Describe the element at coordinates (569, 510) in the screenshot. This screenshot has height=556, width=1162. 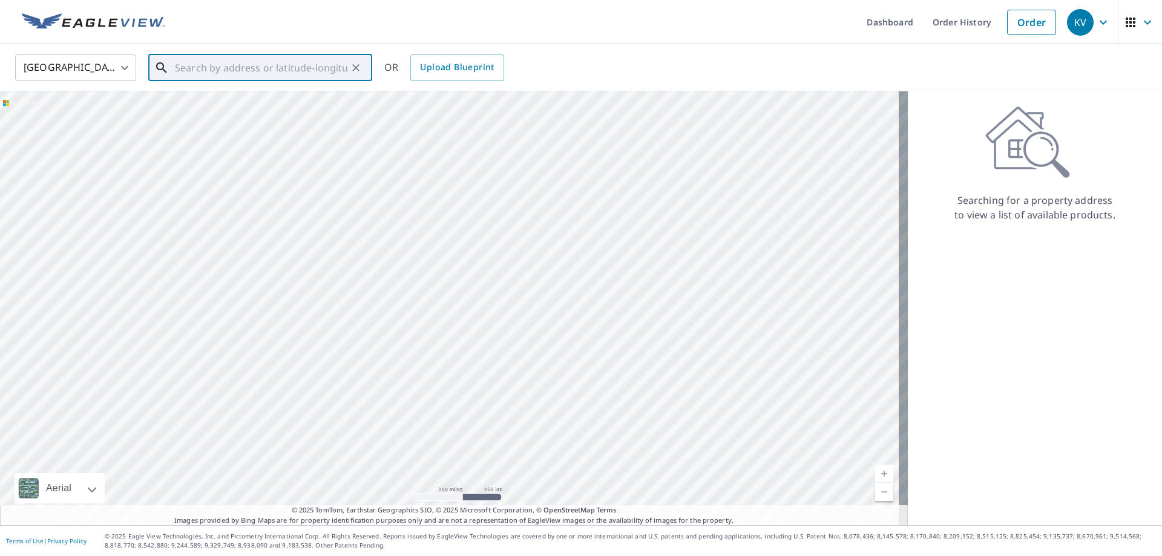
I see `a: OpenStreetMap` at that location.